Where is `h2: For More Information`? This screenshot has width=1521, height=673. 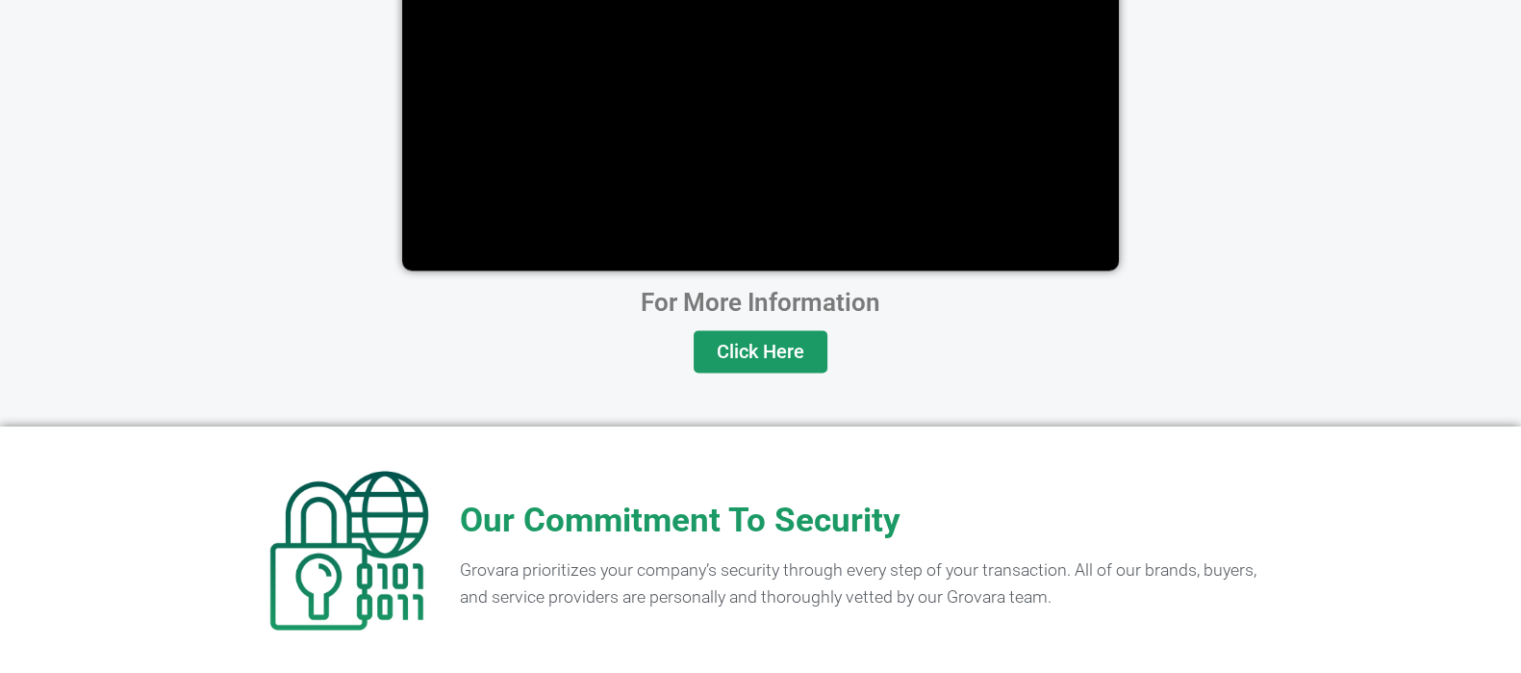
h2: For More Information is located at coordinates (761, 302).